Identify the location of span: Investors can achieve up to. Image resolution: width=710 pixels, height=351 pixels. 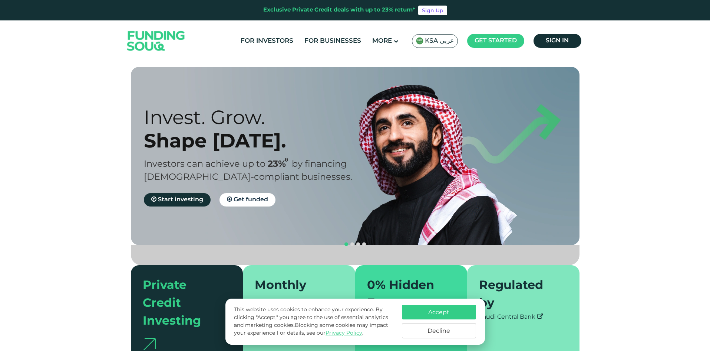
(205, 164).